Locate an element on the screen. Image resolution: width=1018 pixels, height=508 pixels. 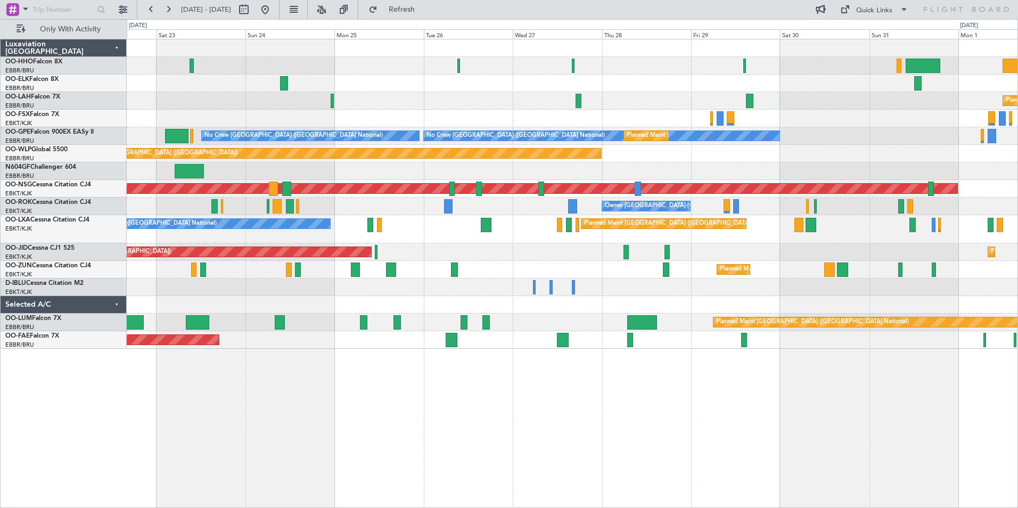
div: Mon 25 is located at coordinates (379, 34).